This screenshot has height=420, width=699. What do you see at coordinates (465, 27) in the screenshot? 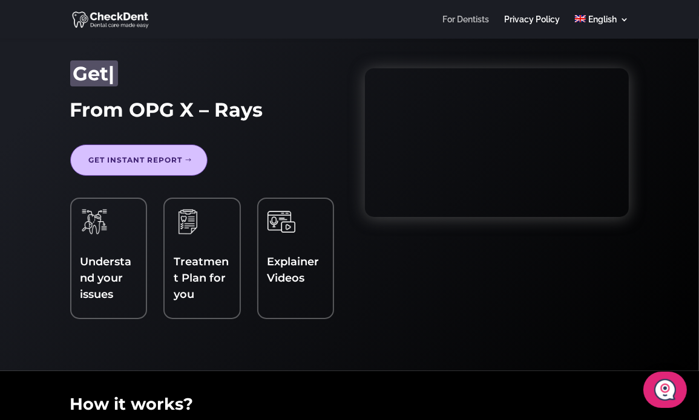
I see `a: For Dentists` at bounding box center [465, 27].